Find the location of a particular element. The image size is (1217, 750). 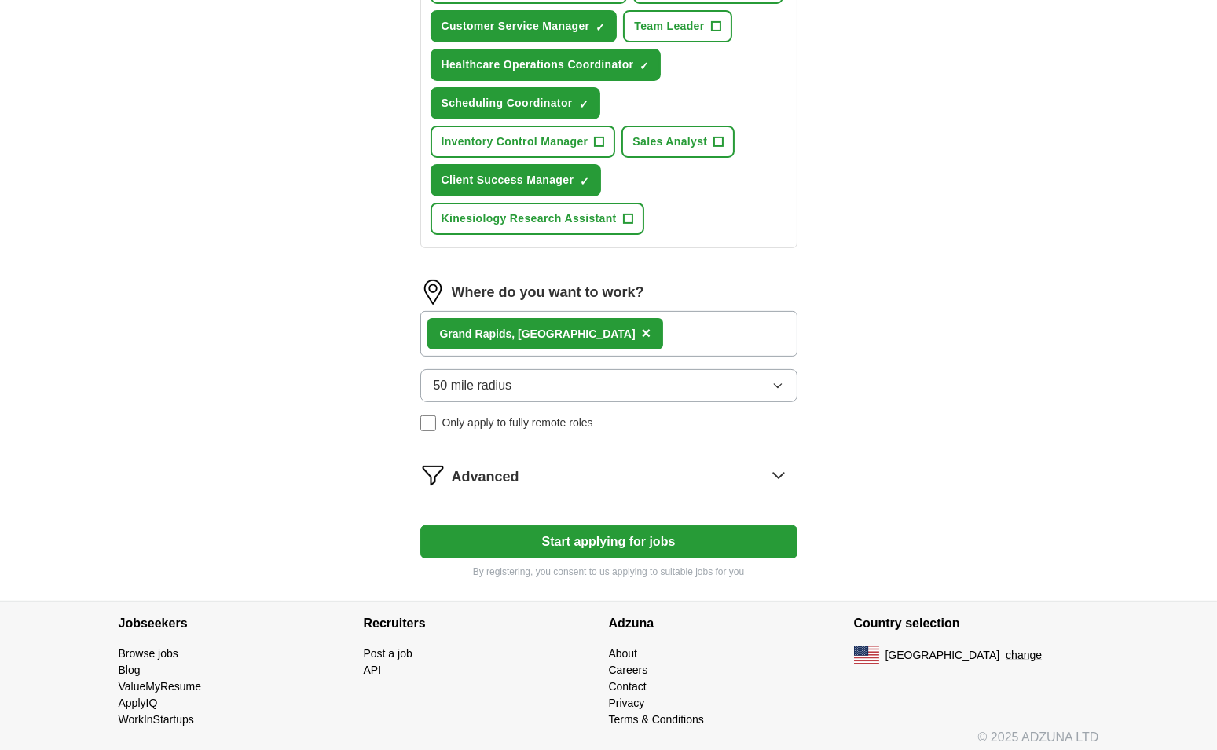

span: Team Leader is located at coordinates (669, 26).